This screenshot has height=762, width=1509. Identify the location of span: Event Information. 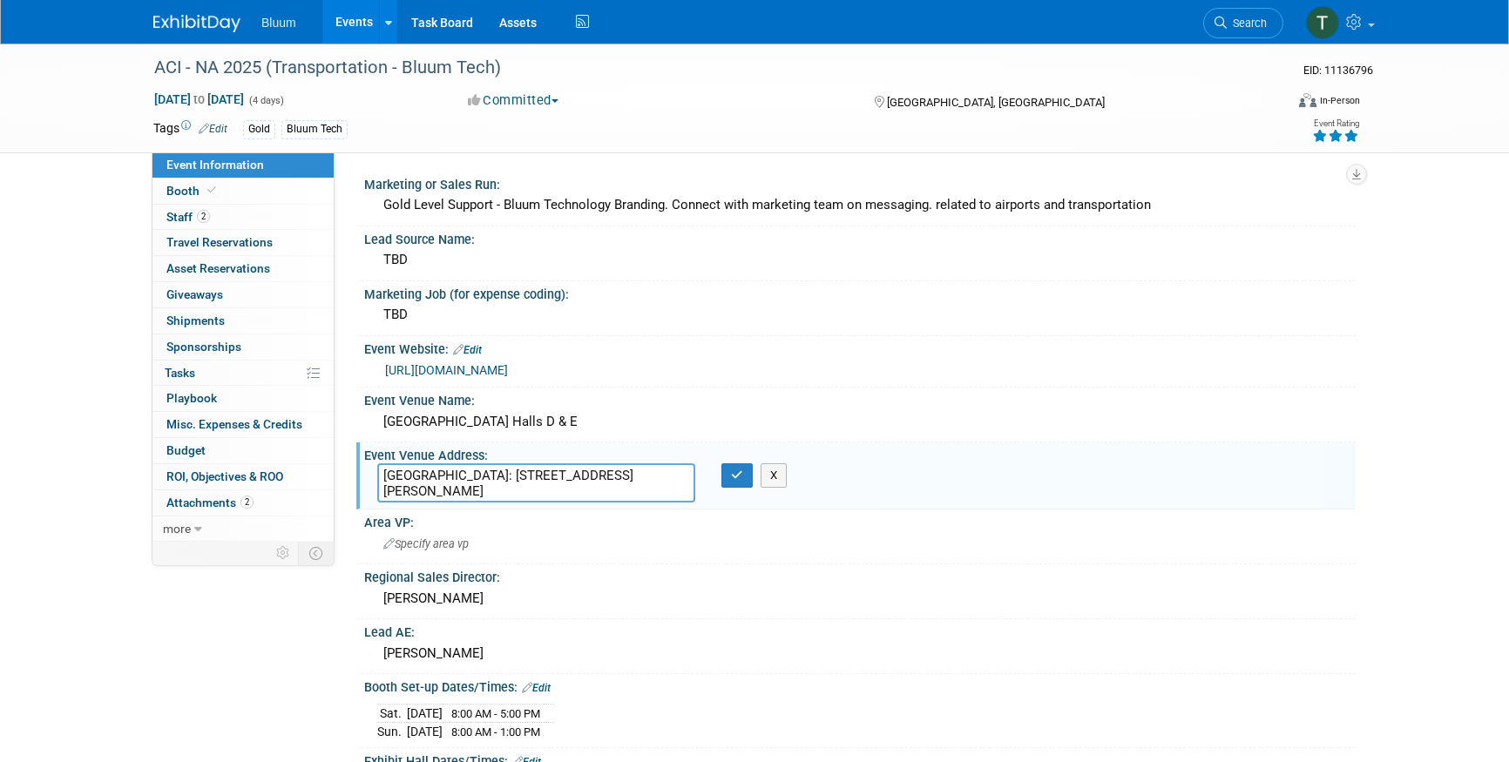
(215, 165).